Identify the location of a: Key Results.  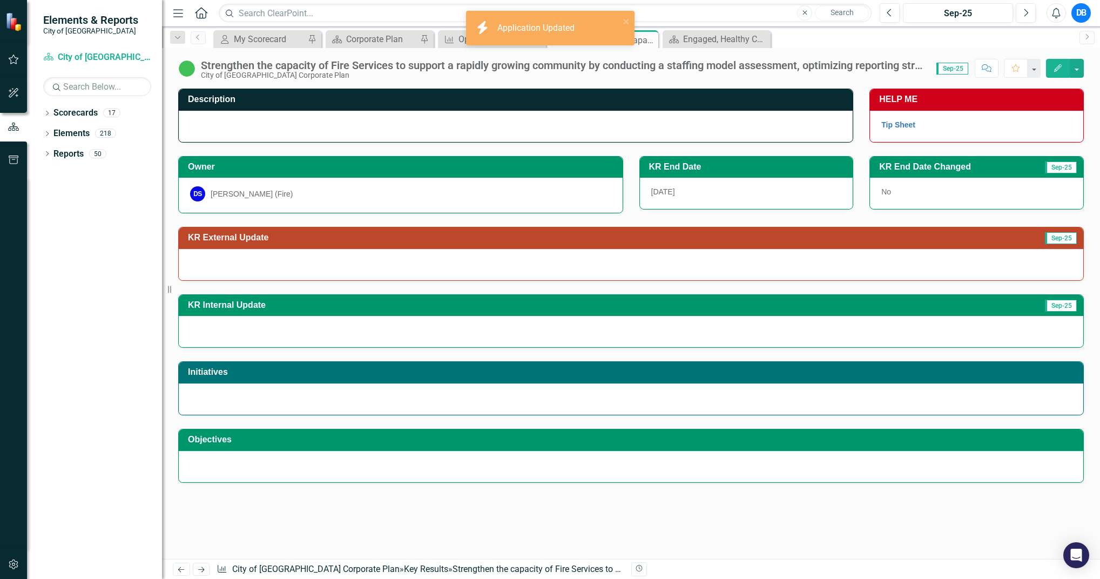
(426, 568).